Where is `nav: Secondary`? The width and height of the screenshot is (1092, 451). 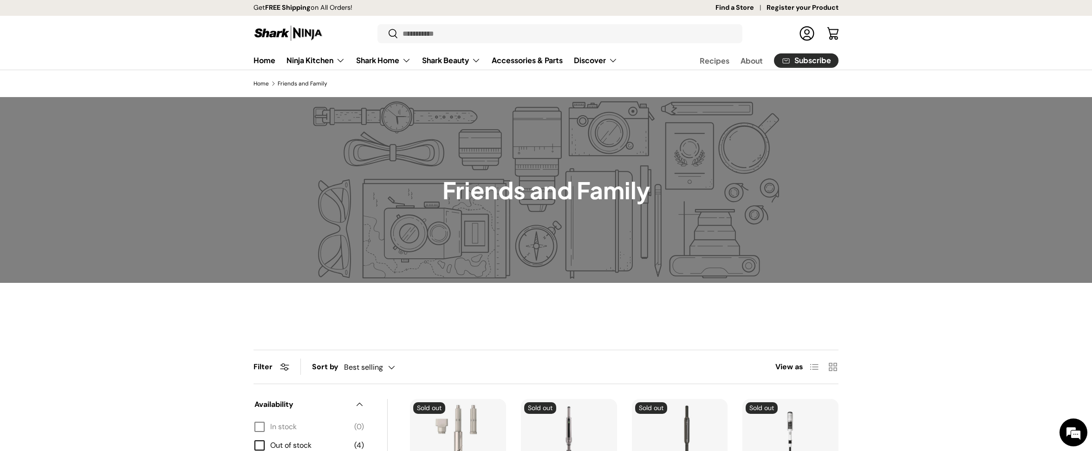
nav: Secondary is located at coordinates (757, 60).